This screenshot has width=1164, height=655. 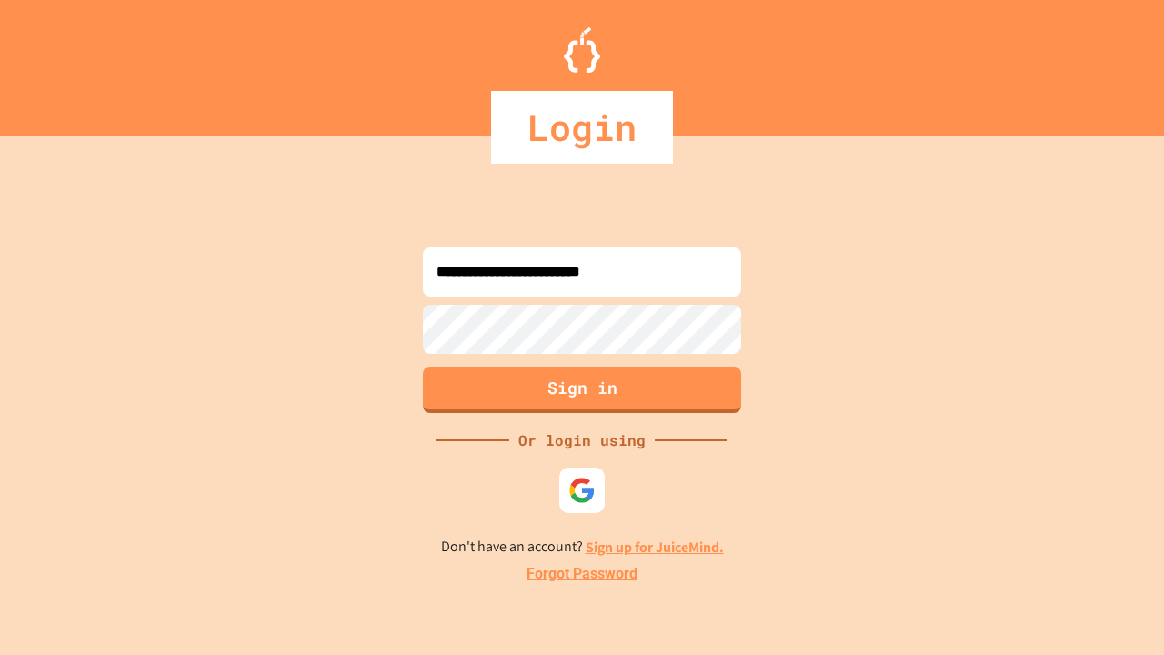 I want to click on a: Forgot Password, so click(x=582, y=574).